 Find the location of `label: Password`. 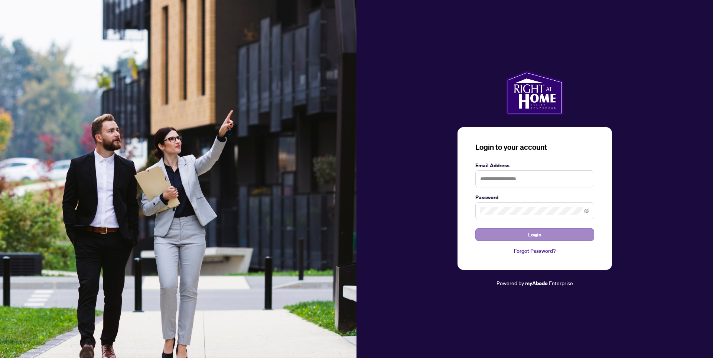

label: Password is located at coordinates (535, 197).